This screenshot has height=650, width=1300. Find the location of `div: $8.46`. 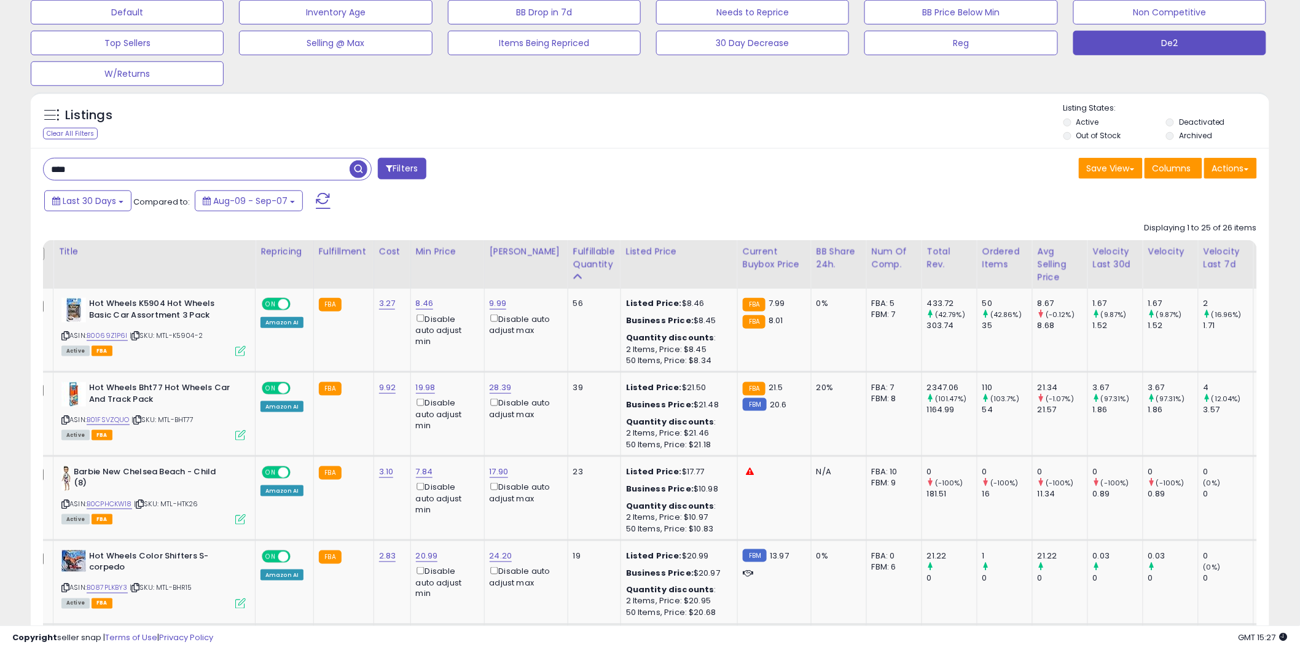

div: $8.46 is located at coordinates (677, 304).